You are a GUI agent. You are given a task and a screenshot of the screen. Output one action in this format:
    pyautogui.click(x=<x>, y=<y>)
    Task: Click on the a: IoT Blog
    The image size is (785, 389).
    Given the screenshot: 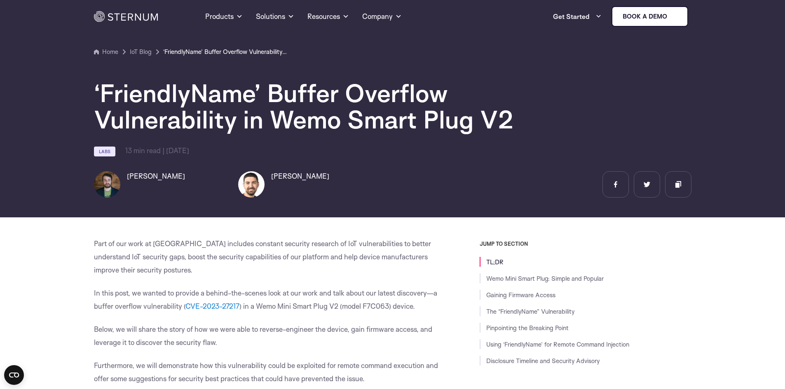 What is the action you would take?
    pyautogui.click(x=141, y=52)
    